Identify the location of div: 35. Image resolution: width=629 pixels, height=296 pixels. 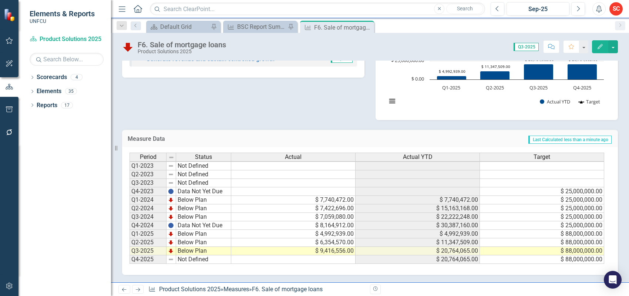
(71, 91).